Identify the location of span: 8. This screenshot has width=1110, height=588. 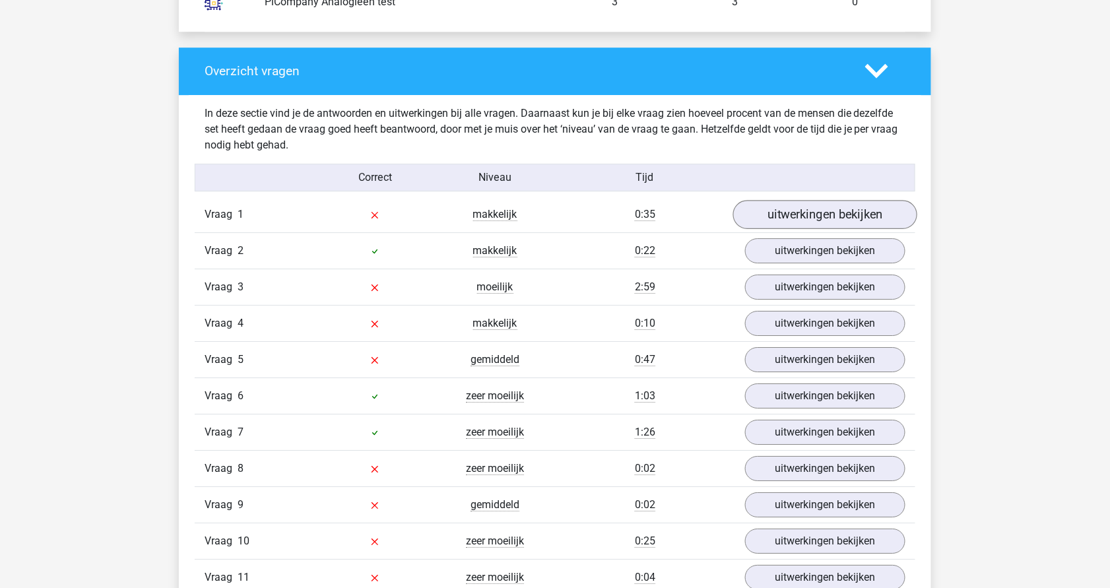
(240, 468).